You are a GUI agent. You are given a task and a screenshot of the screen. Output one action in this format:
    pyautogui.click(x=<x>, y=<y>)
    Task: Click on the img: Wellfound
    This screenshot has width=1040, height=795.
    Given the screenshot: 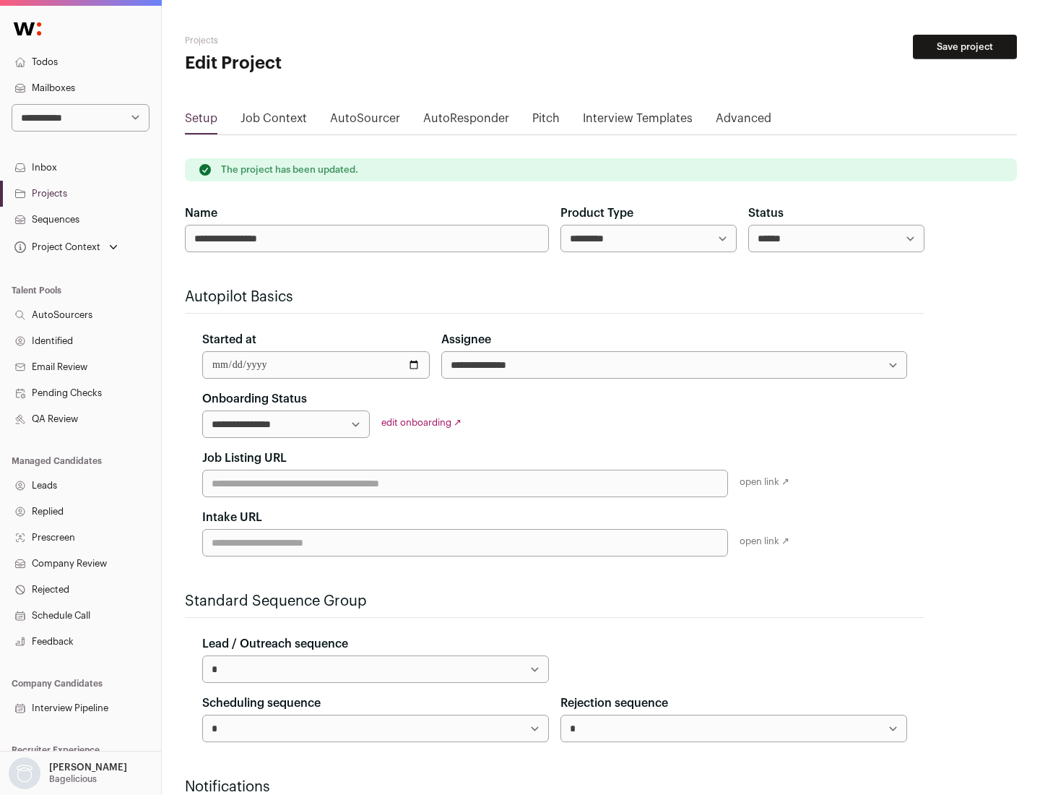 What is the action you would take?
    pyautogui.click(x=27, y=29)
    